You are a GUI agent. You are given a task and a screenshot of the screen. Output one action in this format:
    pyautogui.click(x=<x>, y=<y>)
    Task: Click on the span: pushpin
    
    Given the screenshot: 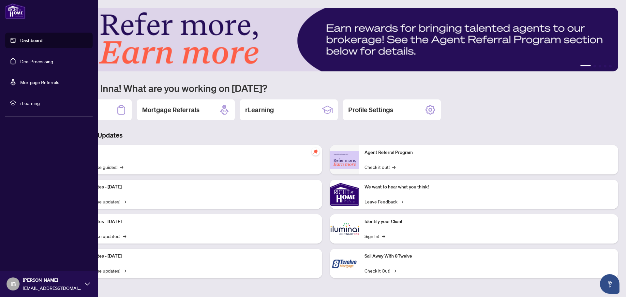 What is the action you would take?
    pyautogui.click(x=316, y=152)
    